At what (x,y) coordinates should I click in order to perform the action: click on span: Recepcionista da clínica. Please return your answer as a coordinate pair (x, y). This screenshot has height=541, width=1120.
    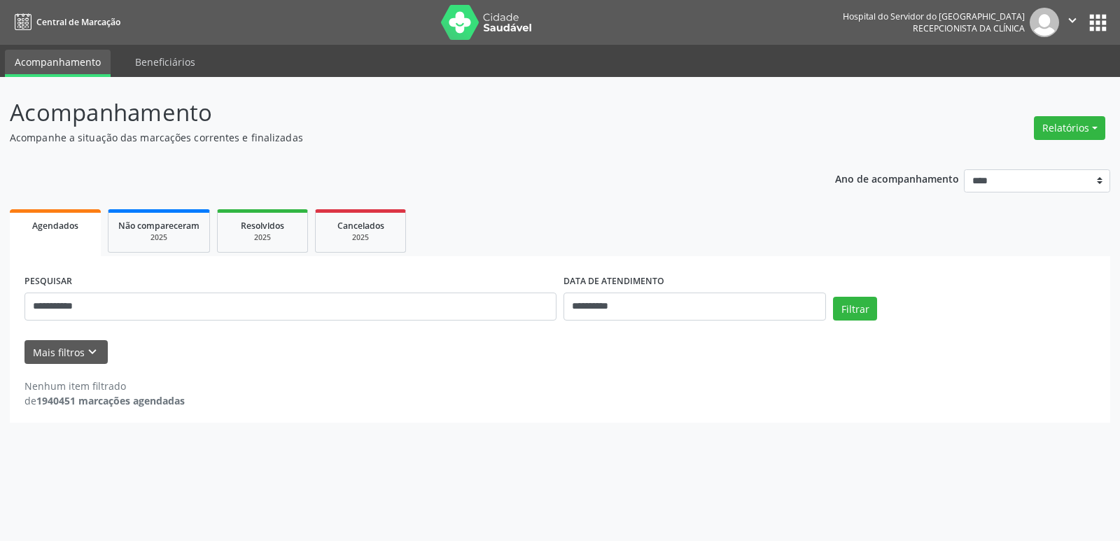
    Looking at the image, I should click on (968, 28).